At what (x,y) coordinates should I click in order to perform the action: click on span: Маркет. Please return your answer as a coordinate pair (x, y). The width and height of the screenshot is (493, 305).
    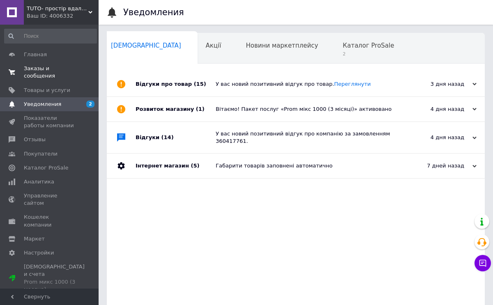
    Looking at the image, I should click on (34, 239).